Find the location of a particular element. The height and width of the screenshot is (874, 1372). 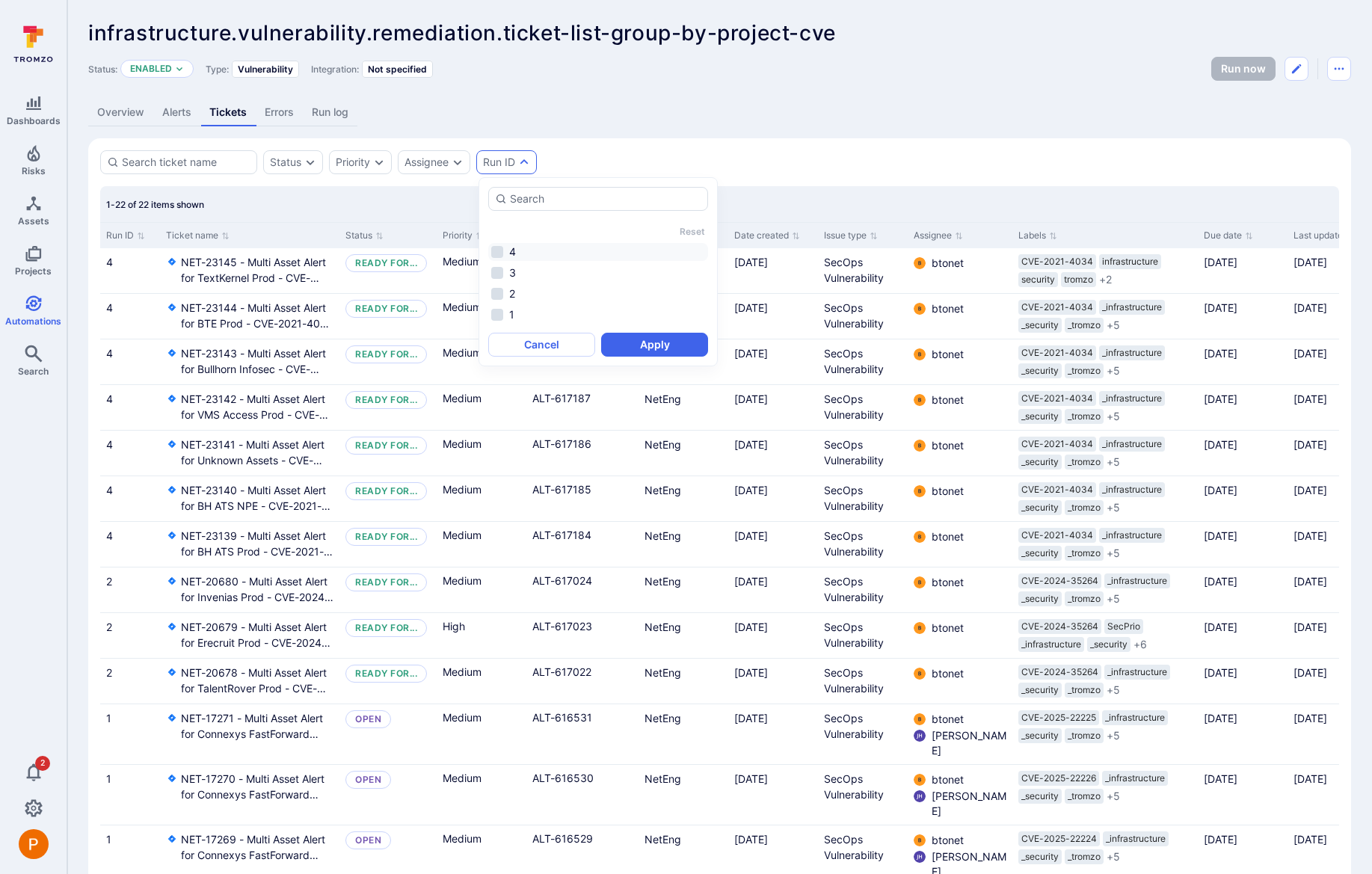

div: Cell for Project is located at coordinates (683, 545).